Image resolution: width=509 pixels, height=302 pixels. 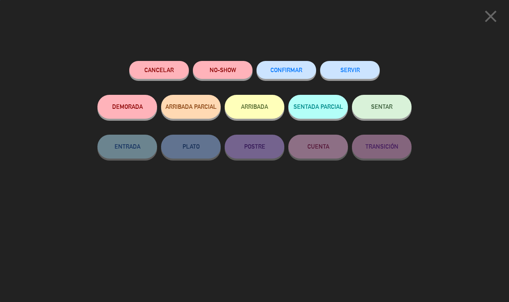 What do you see at coordinates (191, 106) in the screenshot?
I see `span: ARRIBADA PARCIAL` at bounding box center [191, 106].